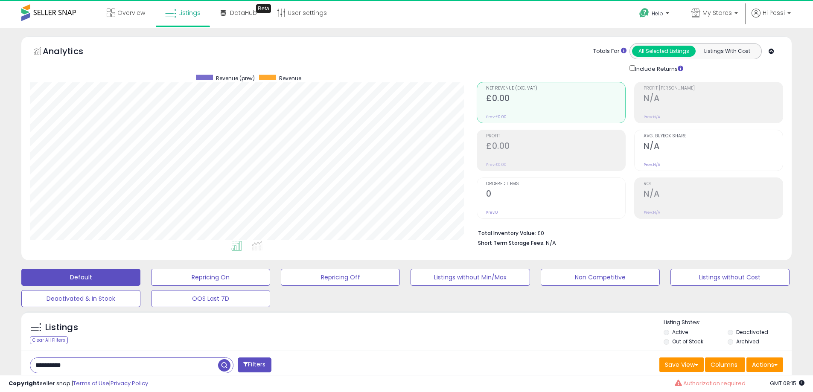 The height and width of the screenshot is (392, 813). What do you see at coordinates (263, 9) in the screenshot?
I see `div: Tooltip anchor` at bounding box center [263, 9].